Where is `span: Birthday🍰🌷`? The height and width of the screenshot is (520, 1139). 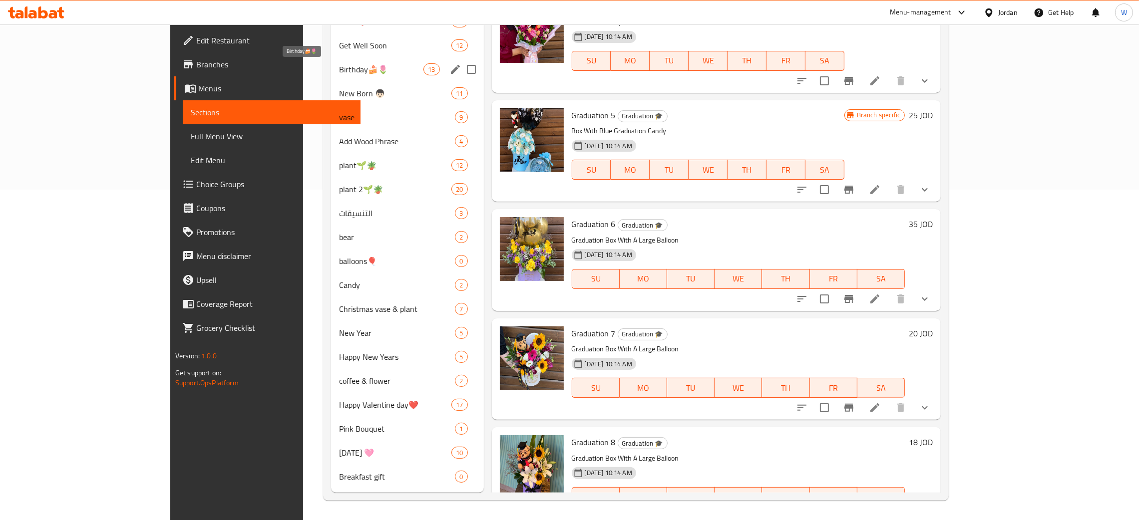
span: Birthday🍰🌷 is located at coordinates (381, 69).